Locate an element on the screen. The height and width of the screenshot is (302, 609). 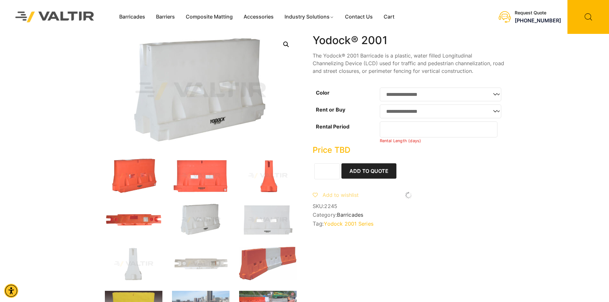
button: Add to Quote is located at coordinates (369, 171).